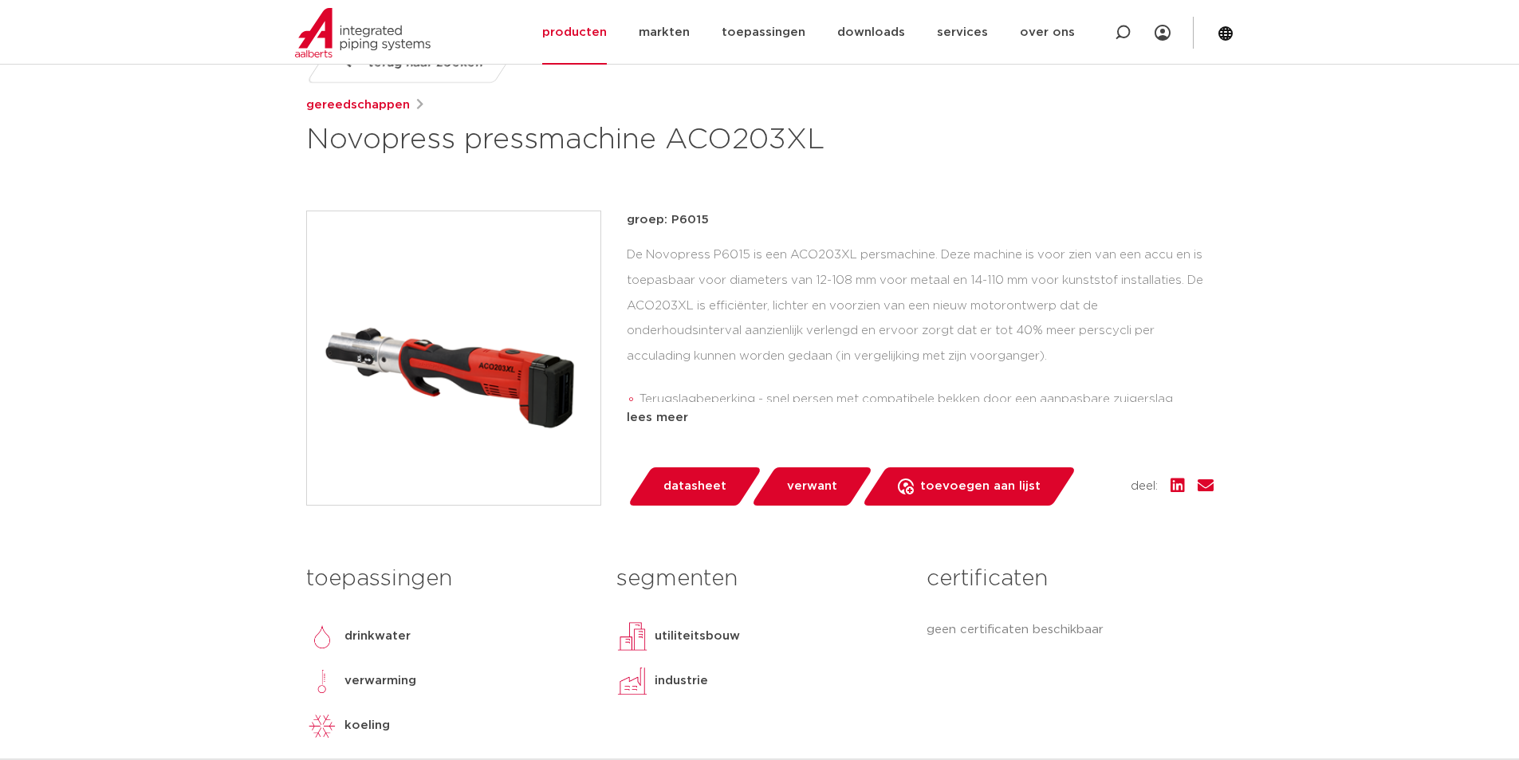  Describe the element at coordinates (920, 220) in the screenshot. I see `p: groep: P6015` at that location.